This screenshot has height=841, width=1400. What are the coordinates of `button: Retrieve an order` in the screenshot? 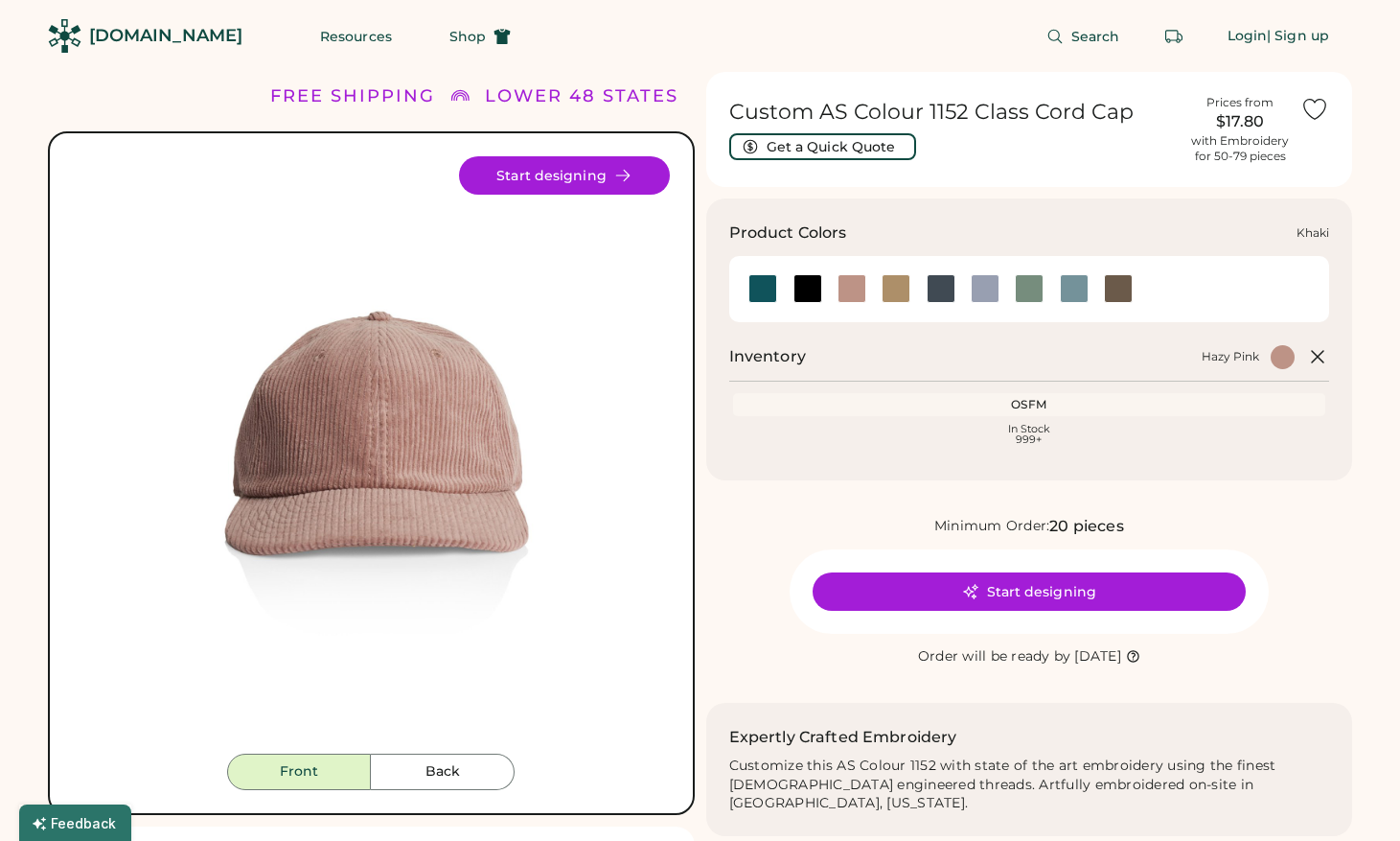 It's located at (1174, 37).